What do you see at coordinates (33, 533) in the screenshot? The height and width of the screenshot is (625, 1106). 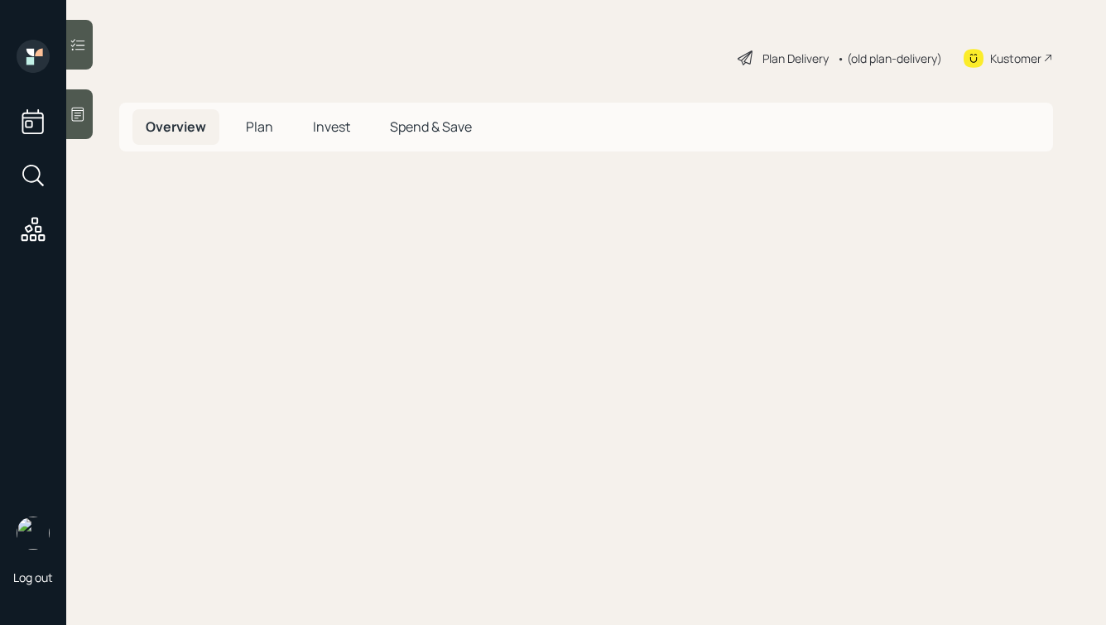 I see `img: hunter_neumayer.jpg` at bounding box center [33, 533].